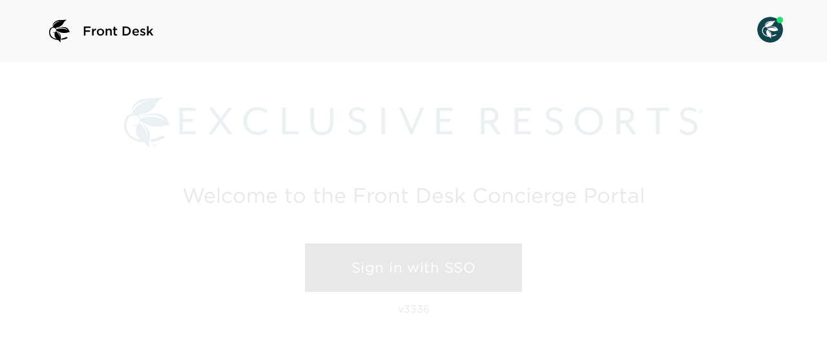 This screenshot has width=827, height=361. What do you see at coordinates (413, 309) in the screenshot?
I see `p: v3336` at bounding box center [413, 309].